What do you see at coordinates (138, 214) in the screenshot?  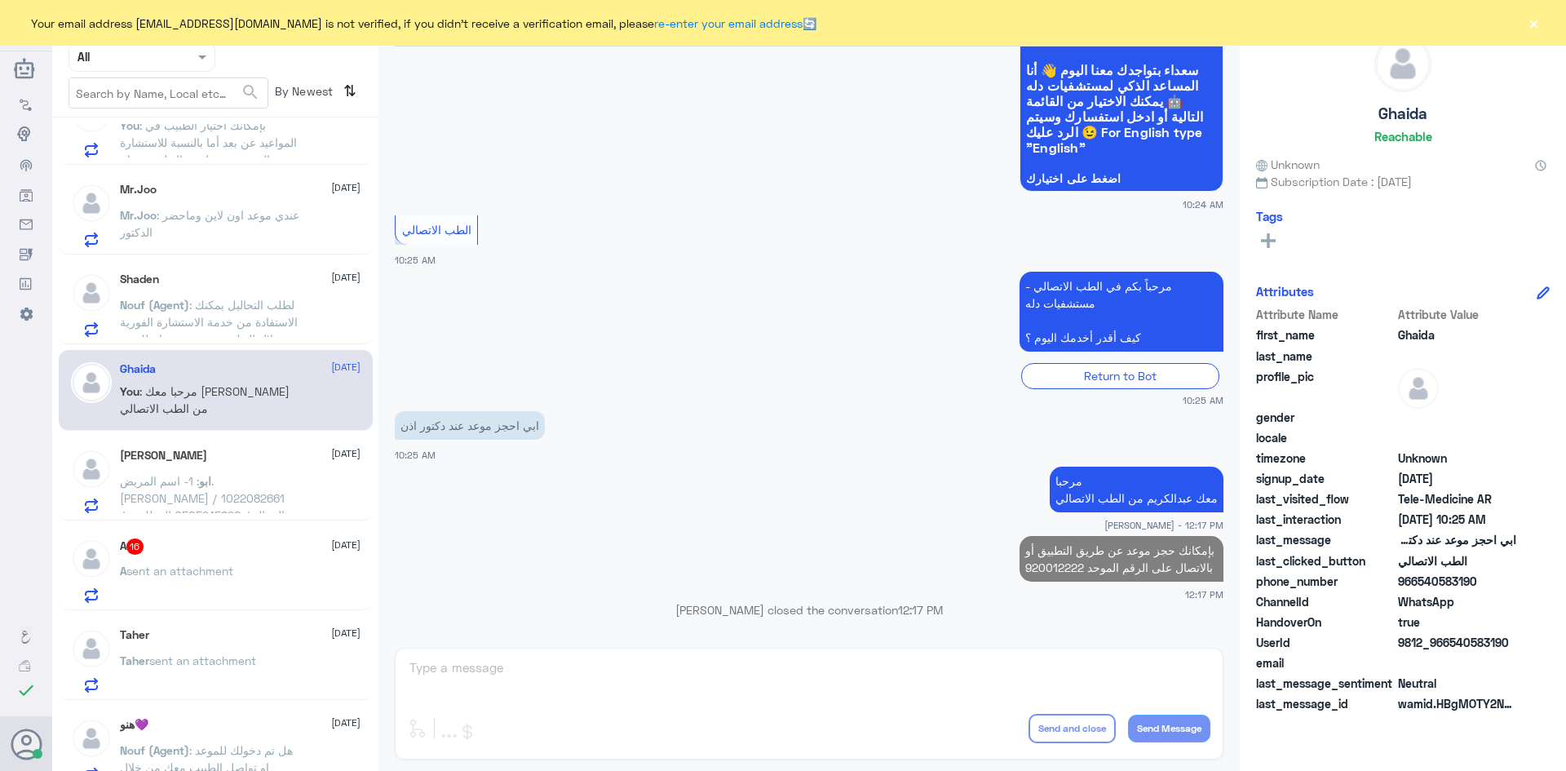 I see `span: Mr.Joo` at bounding box center [138, 214].